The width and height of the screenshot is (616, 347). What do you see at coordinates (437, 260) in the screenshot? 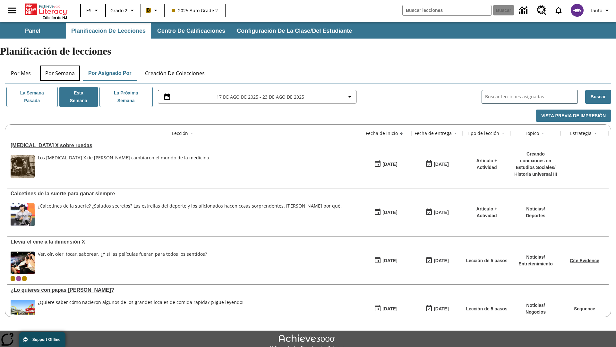
I see `button: 08/24/25: Último día en que podrá accederse la lección` at bounding box center [437, 260].